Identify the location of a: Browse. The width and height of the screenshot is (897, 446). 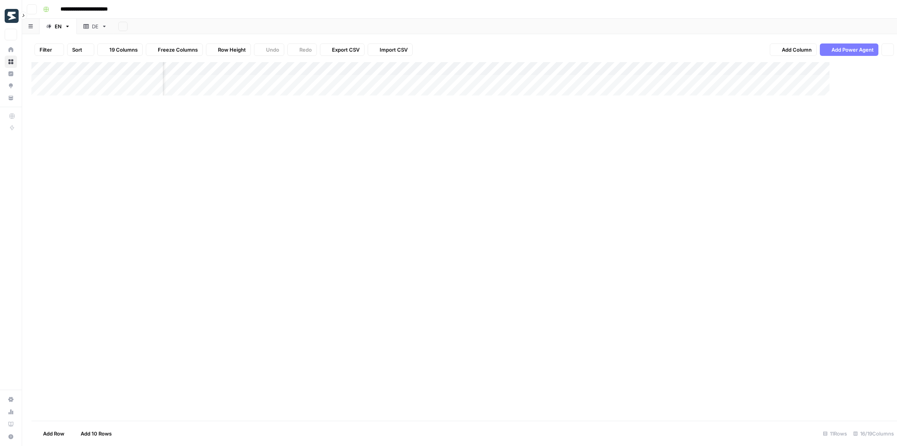
(11, 62).